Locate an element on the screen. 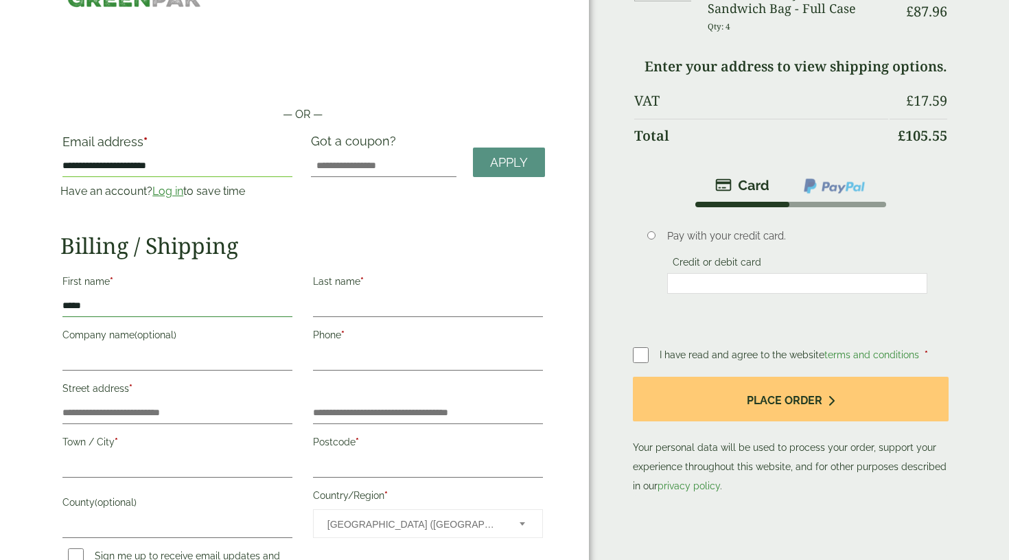  label: County is located at coordinates (177, 504).